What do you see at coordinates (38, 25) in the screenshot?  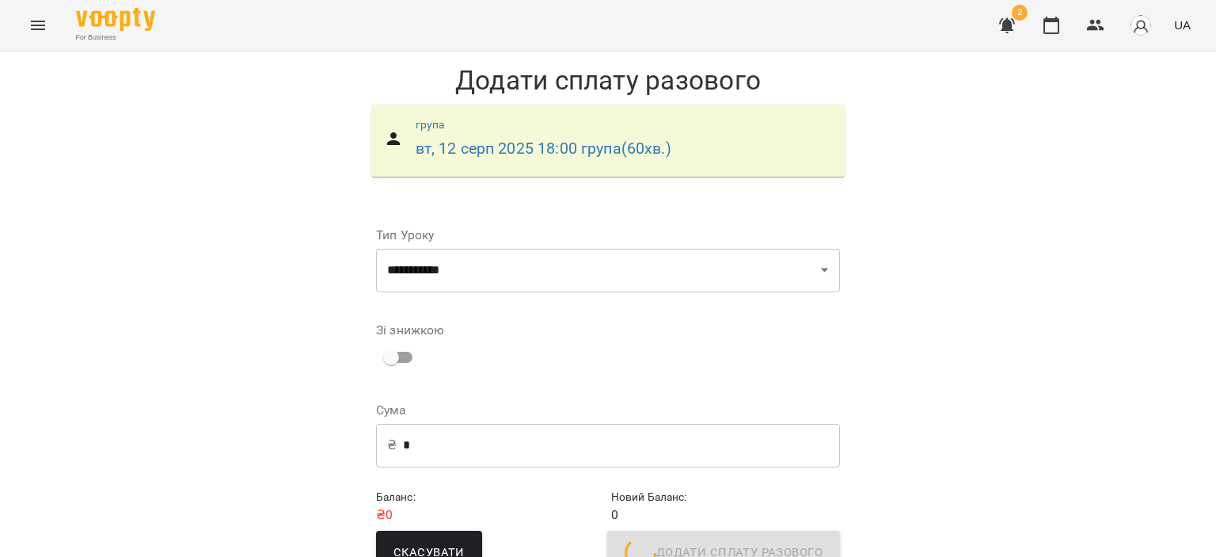 I see `button: Menu` at bounding box center [38, 25].